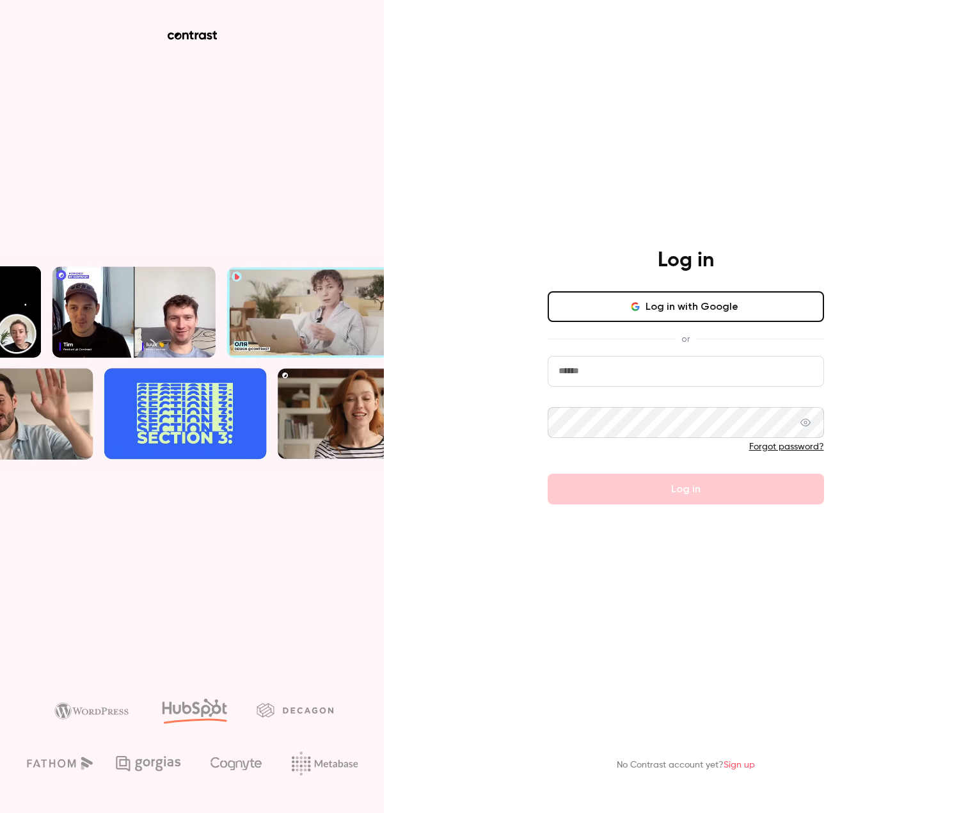 This screenshot has height=813, width=968. I want to click on a: Sign up, so click(739, 765).